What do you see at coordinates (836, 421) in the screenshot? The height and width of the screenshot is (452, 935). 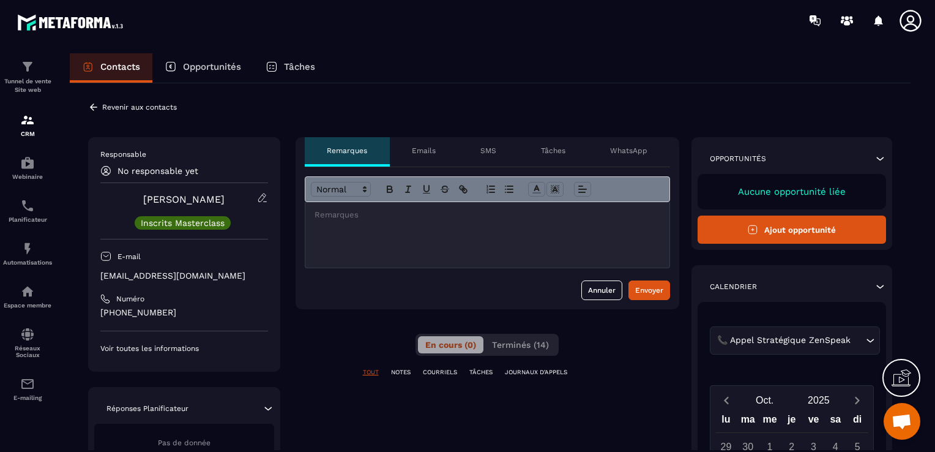 I see `div: sa` at bounding box center [836, 421].